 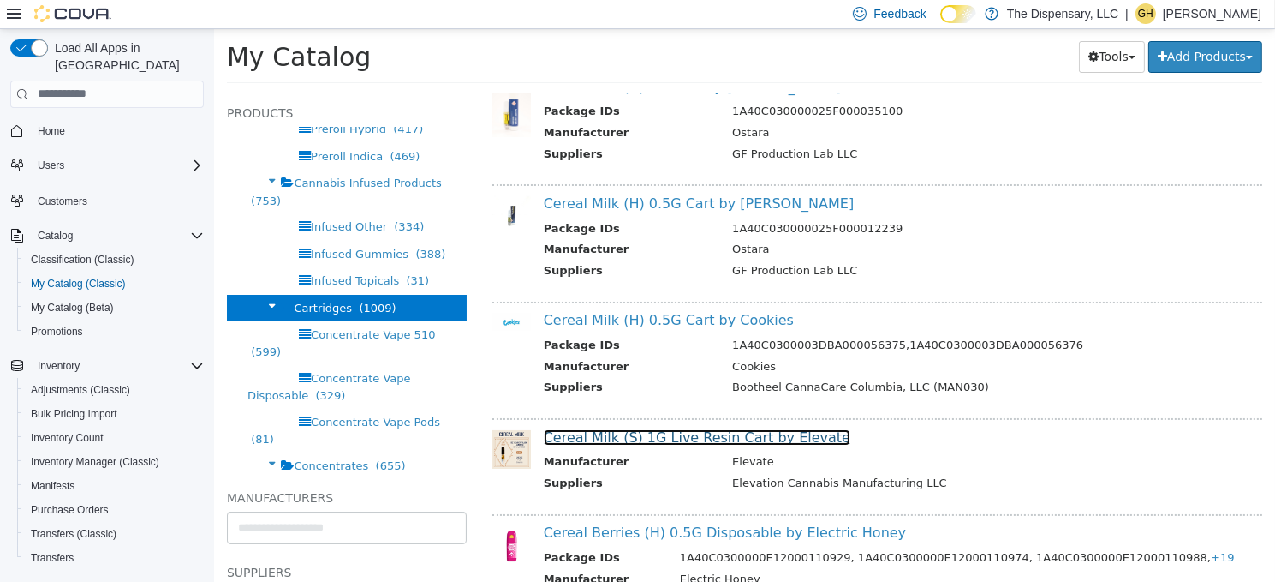 I want to click on span: GH, so click(x=1146, y=14).